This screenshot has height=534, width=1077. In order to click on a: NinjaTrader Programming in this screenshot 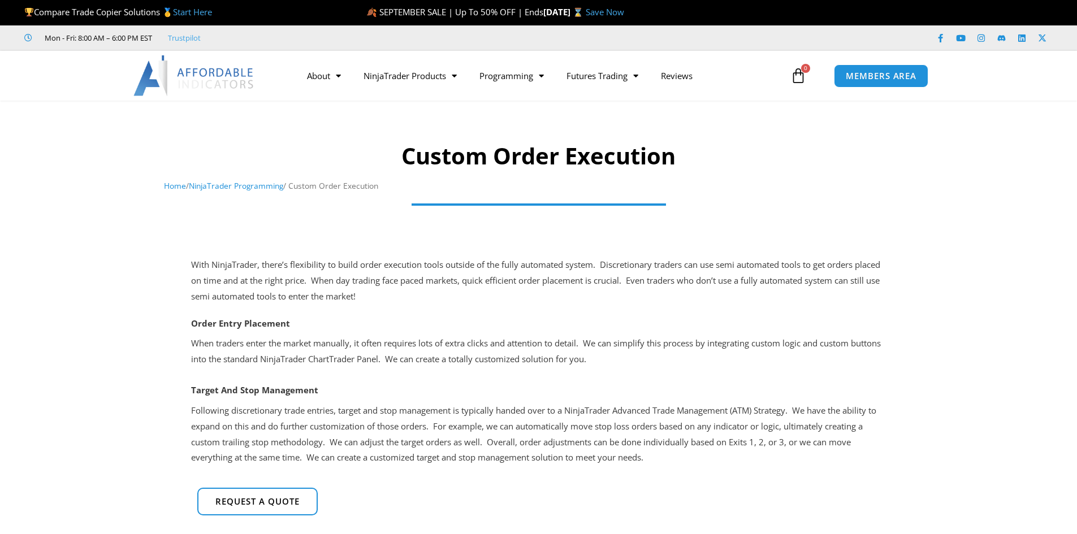, I will do `click(236, 185)`.